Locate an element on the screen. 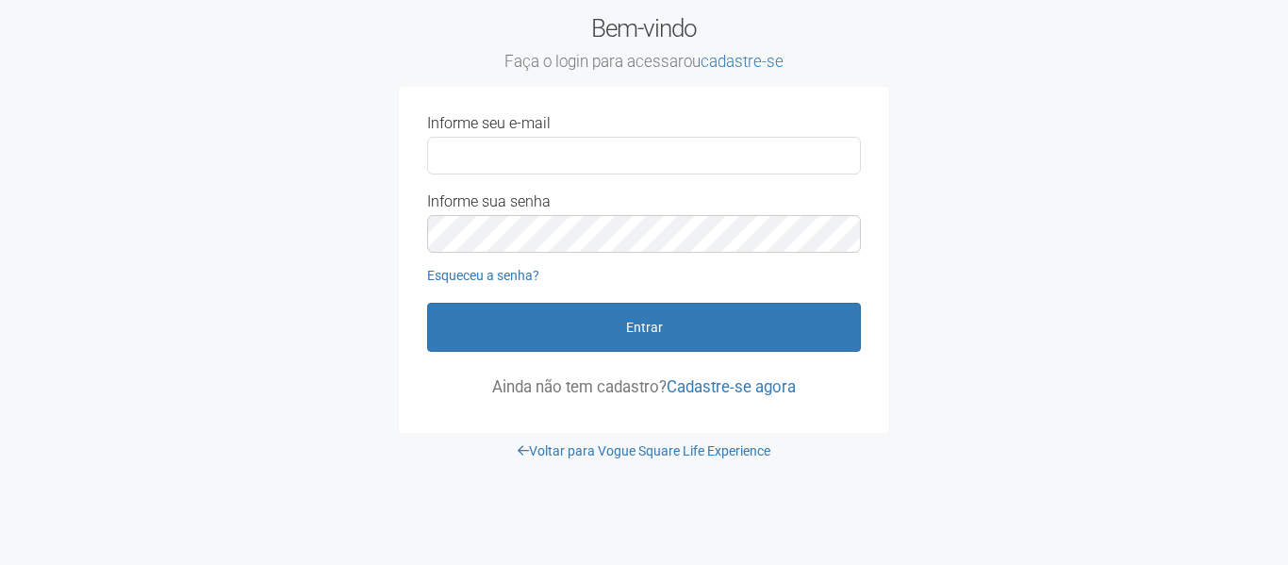 This screenshot has height=565, width=1288. label: Informe sua senha is located at coordinates (489, 202).